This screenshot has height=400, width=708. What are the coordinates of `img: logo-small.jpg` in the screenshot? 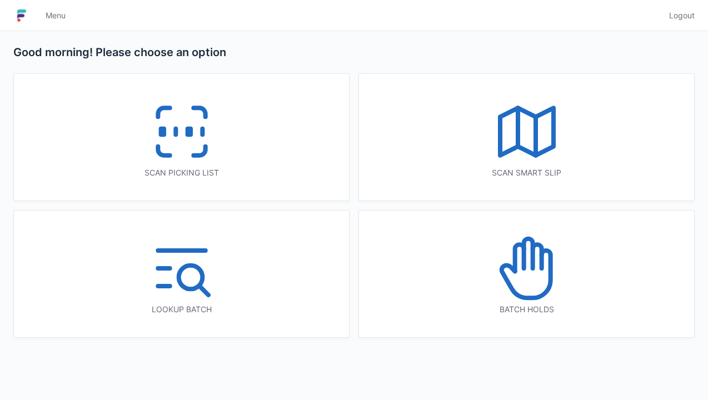 It's located at (22, 16).